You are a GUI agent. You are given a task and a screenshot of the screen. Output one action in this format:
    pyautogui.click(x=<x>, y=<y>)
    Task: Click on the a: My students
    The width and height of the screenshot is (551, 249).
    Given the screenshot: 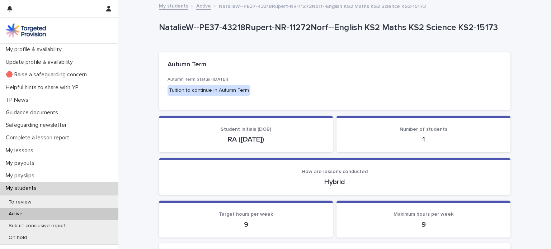 What is the action you would take?
    pyautogui.click(x=174, y=5)
    